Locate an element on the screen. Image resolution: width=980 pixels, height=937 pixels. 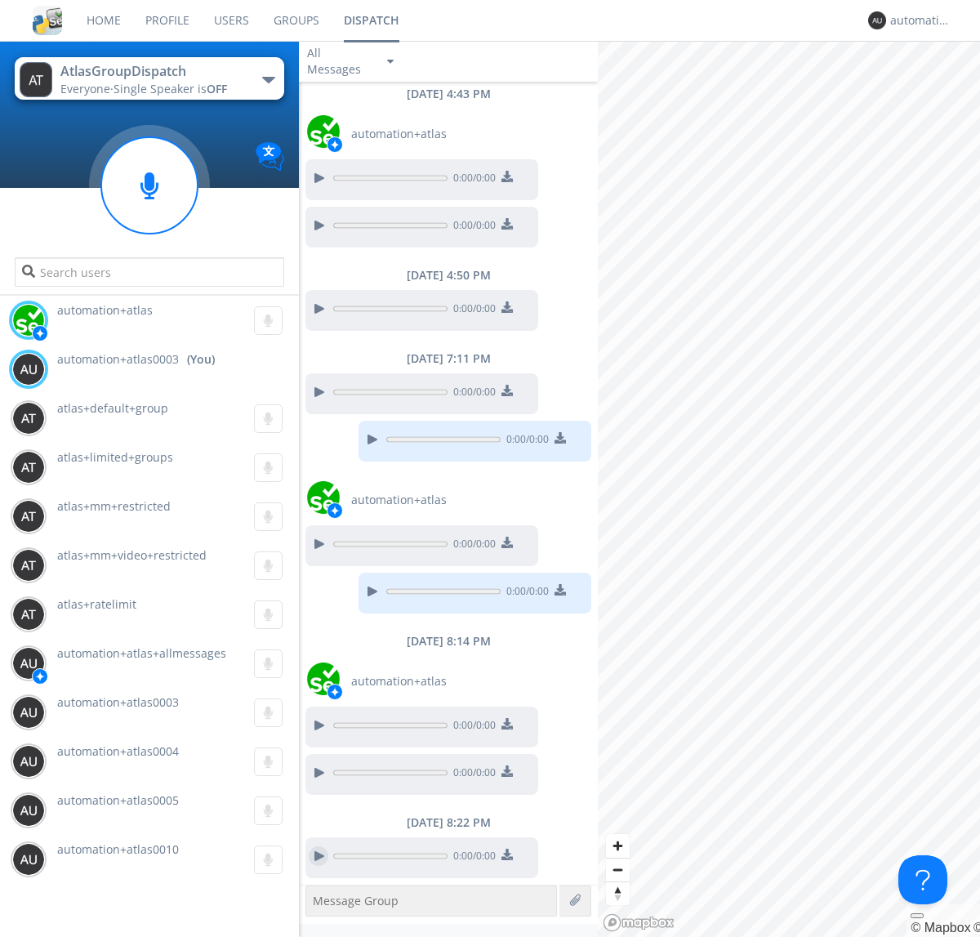
span: Zoom out is located at coordinates (618, 870).